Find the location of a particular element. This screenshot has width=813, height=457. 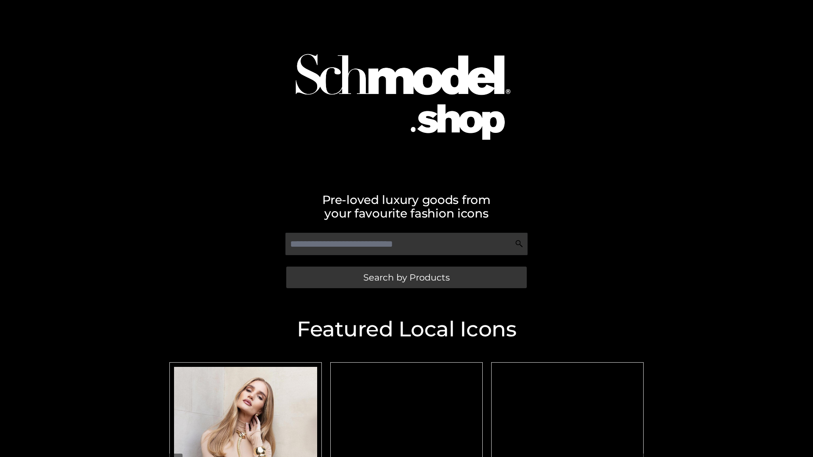

a: Search by Products is located at coordinates (407, 277).